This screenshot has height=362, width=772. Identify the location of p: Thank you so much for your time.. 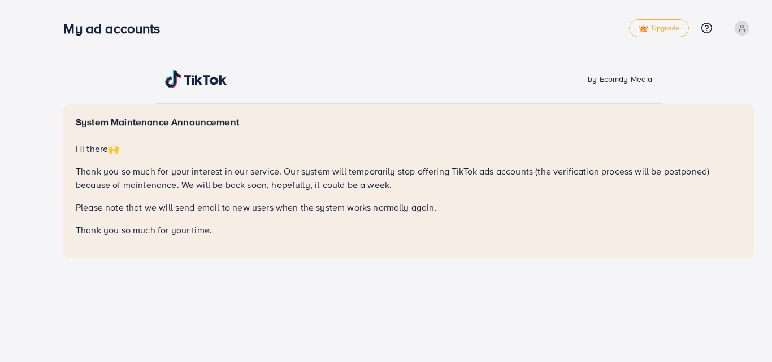
(409, 230).